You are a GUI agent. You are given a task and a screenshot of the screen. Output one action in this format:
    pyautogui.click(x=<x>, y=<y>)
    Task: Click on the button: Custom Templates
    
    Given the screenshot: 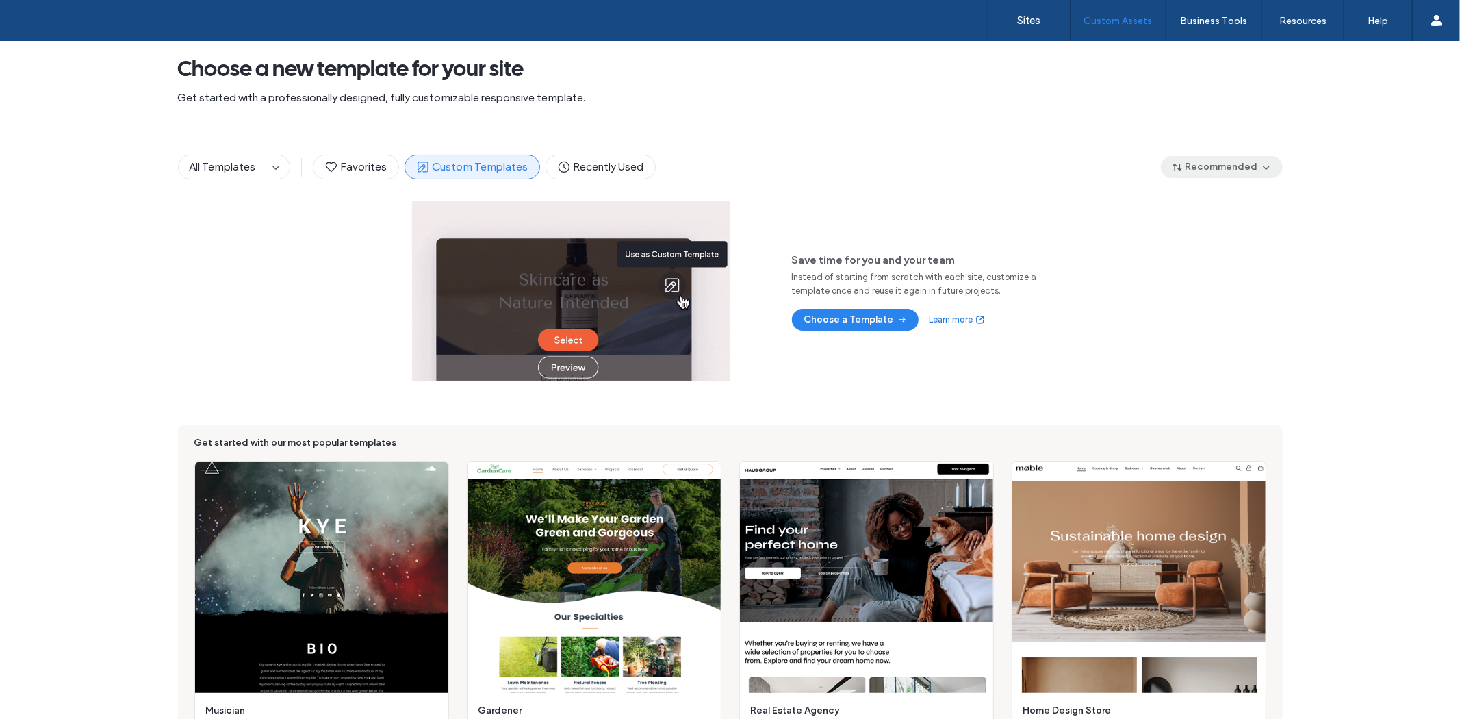 What is the action you would take?
    pyautogui.click(x=472, y=167)
    